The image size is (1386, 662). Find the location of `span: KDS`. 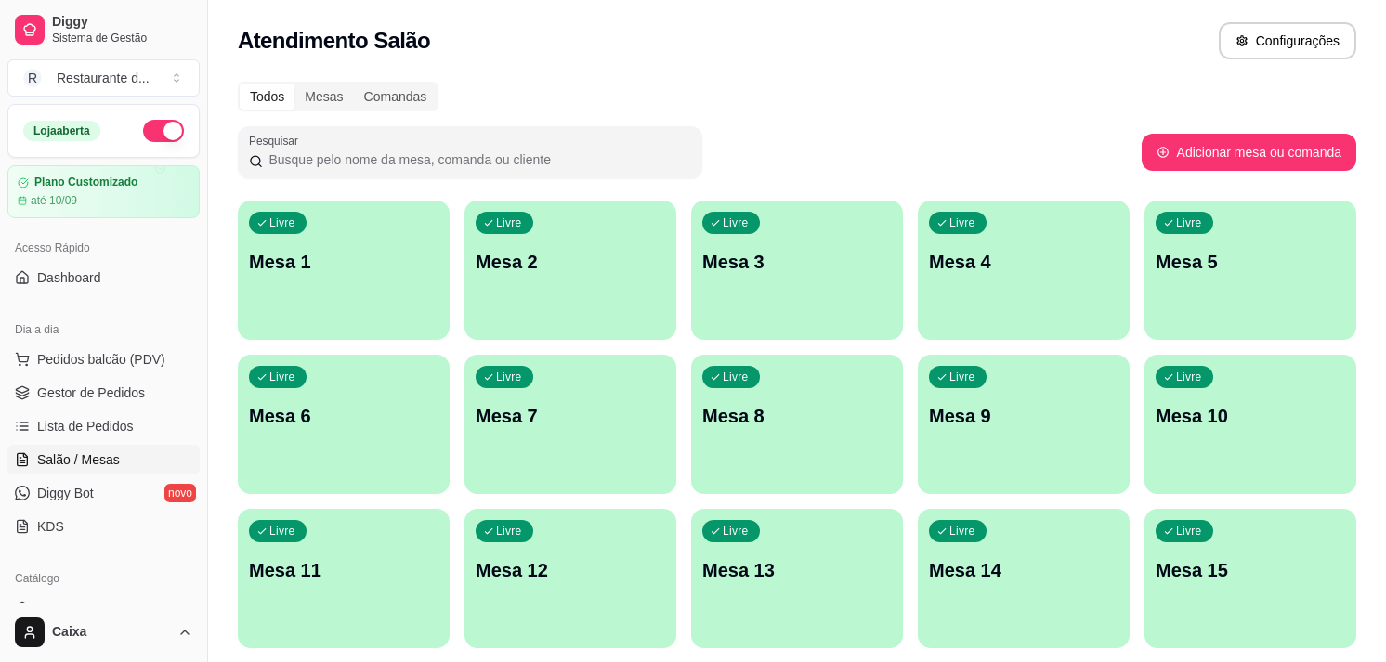

span: KDS is located at coordinates (50, 527).